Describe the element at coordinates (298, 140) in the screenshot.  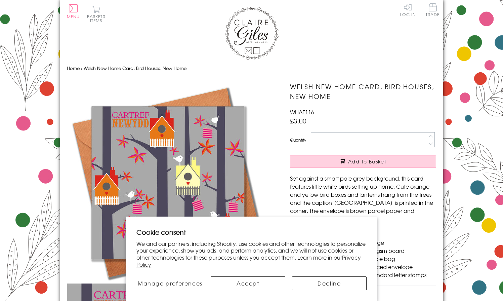
I see `label: Quantity` at that location.